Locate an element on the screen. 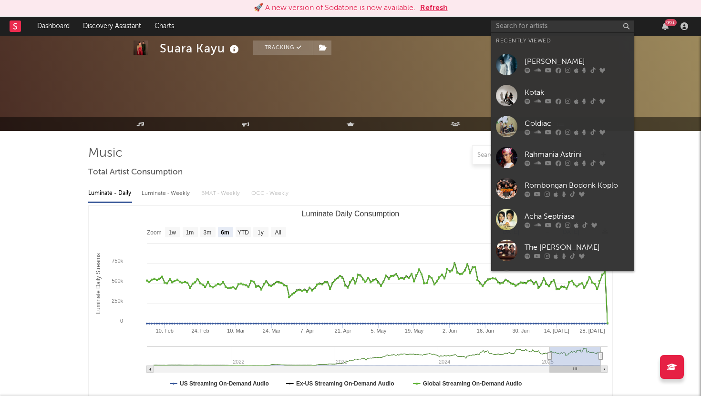 The width and height of the screenshot is (701, 396). div: Acha Septriasa is located at coordinates (577, 217).